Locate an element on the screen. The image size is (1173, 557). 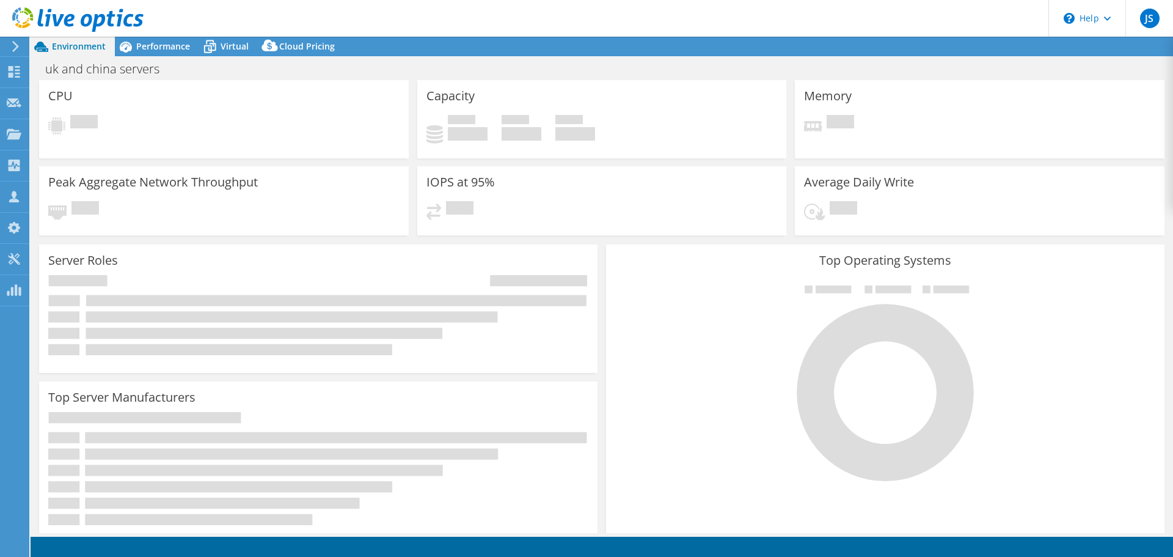
span: JS is located at coordinates (1150, 18).